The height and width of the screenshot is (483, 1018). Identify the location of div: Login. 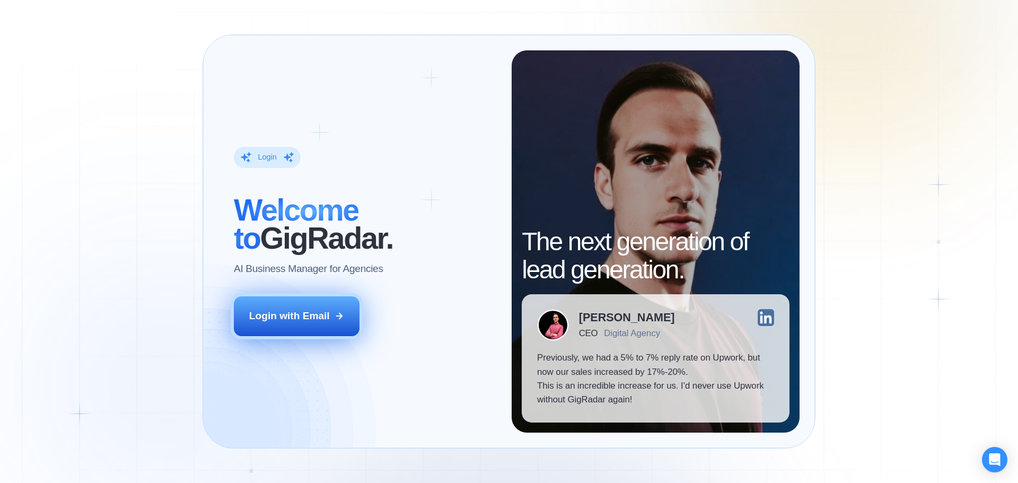
(267, 157).